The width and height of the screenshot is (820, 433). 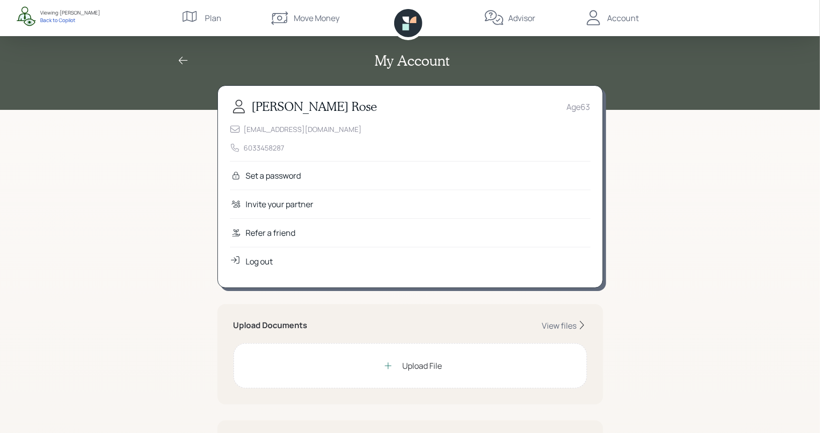 I want to click on div: 6033458287, so click(x=264, y=148).